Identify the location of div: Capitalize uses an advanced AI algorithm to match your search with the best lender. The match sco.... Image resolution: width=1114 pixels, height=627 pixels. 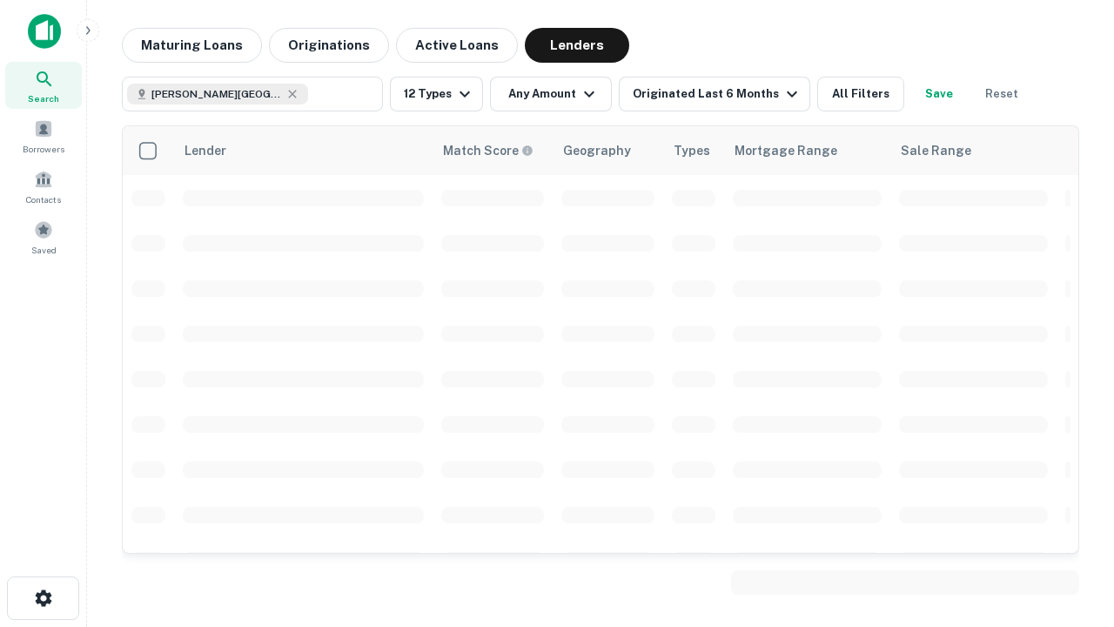
(488, 151).